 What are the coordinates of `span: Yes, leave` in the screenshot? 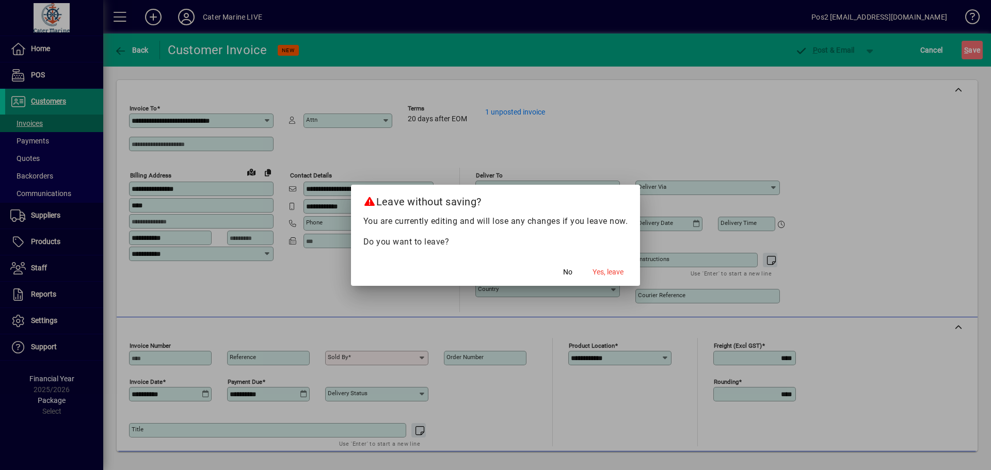 It's located at (608, 272).